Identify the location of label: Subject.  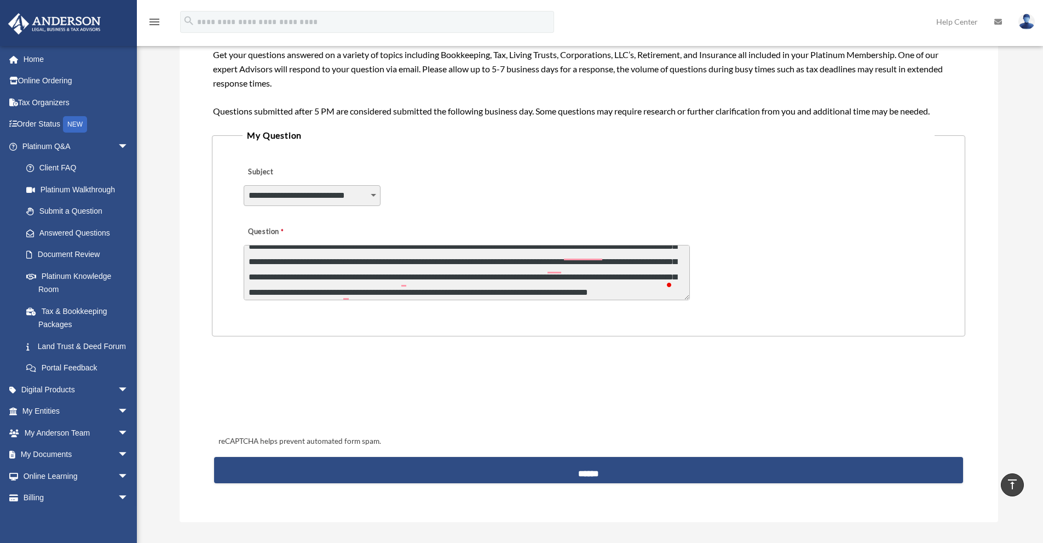
(296, 173).